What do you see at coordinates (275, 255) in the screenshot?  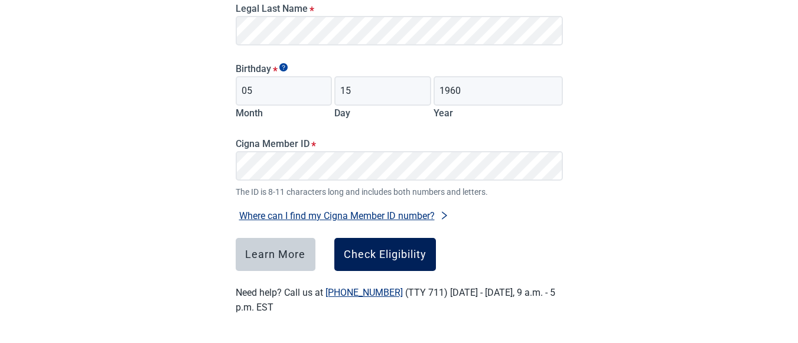 I see `div: Learn More` at bounding box center [275, 255].